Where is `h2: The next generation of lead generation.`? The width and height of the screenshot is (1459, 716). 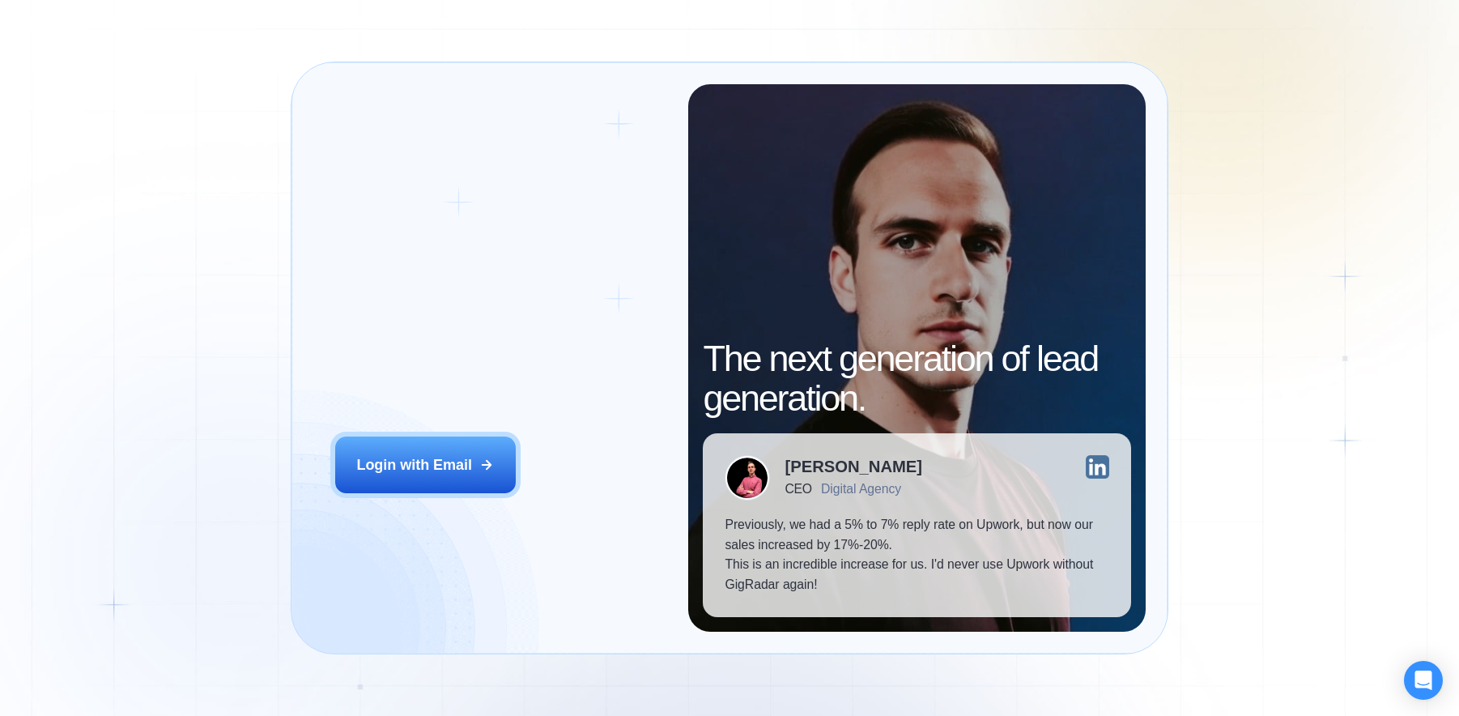 h2: The next generation of lead generation. is located at coordinates (917, 378).